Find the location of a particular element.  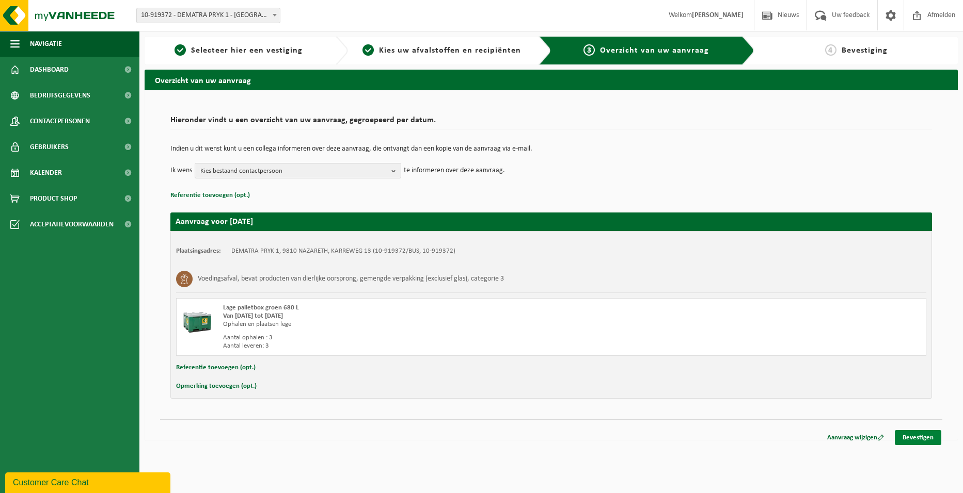

span: Navigatie is located at coordinates (46, 44).